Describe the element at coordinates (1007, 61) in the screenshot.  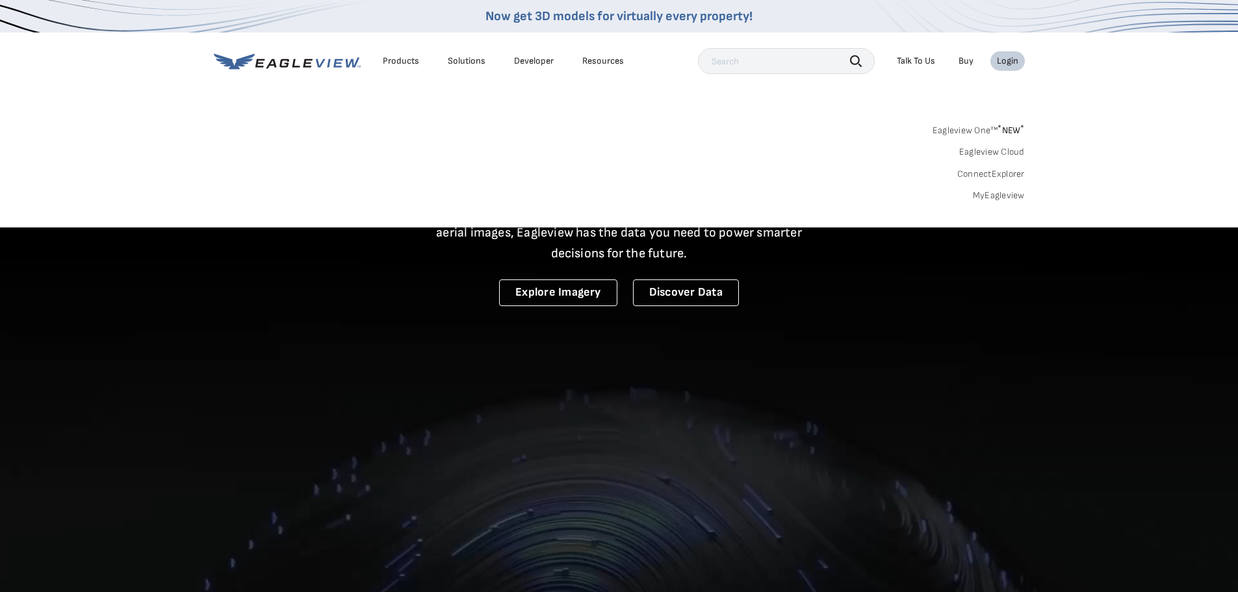
I see `div: Login` at that location.